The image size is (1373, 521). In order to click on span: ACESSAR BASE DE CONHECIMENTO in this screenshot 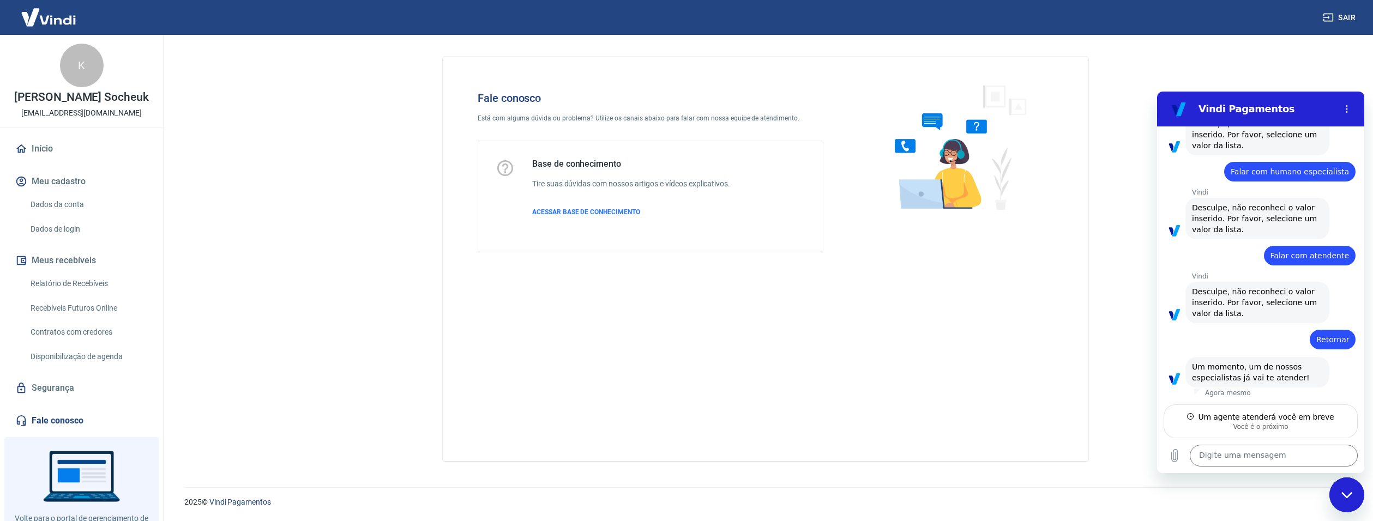, I will do `click(586, 212)`.